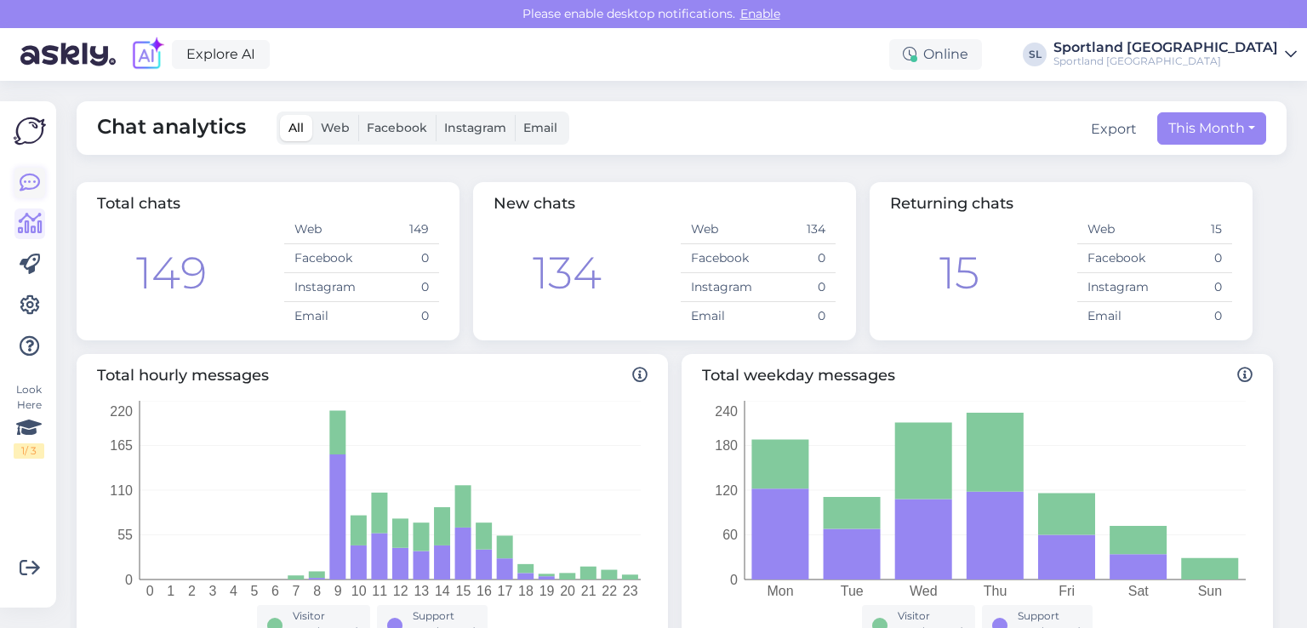 Image resolution: width=1307 pixels, height=628 pixels. Describe the element at coordinates (421, 590) in the screenshot. I see `tspan: 13` at that location.